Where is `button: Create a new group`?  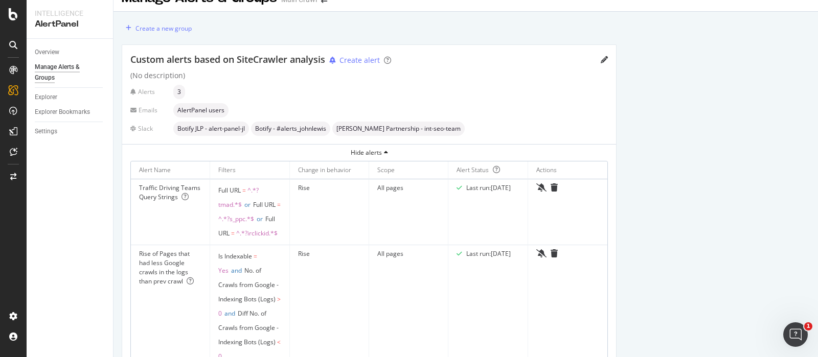 button: Create a new group is located at coordinates (156, 28).